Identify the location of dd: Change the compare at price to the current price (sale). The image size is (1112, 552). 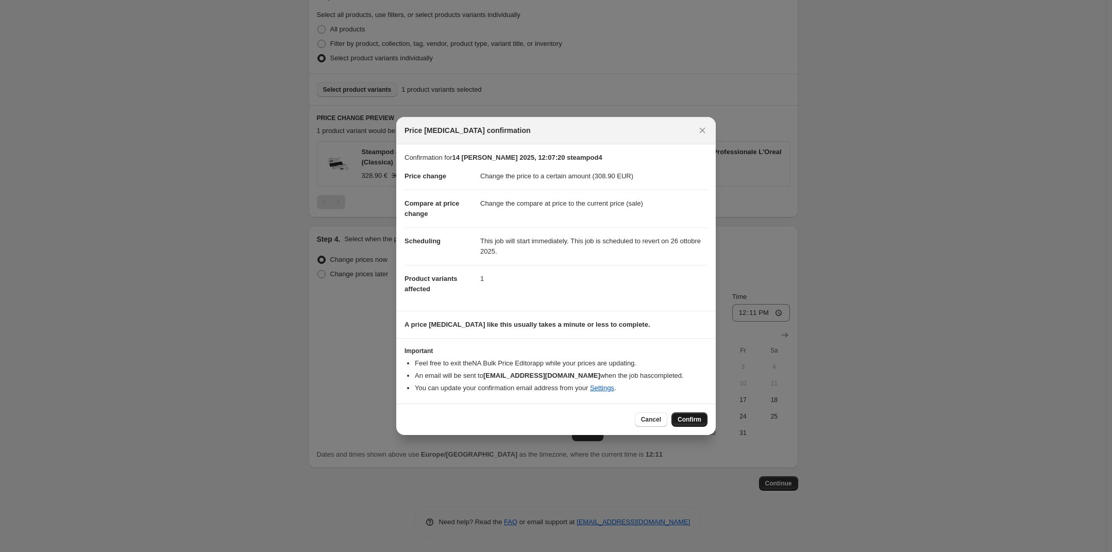
(594, 203).